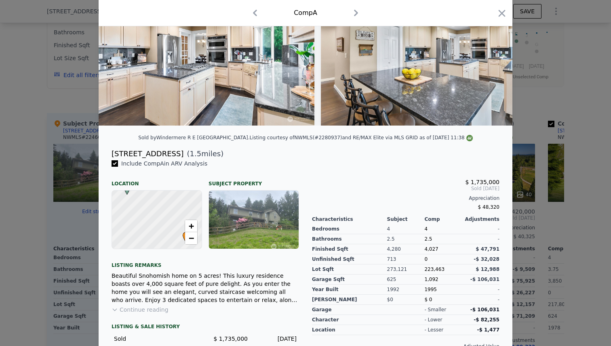  What do you see at coordinates (205, 262) in the screenshot?
I see `div: Listing remarks` at bounding box center [205, 262].